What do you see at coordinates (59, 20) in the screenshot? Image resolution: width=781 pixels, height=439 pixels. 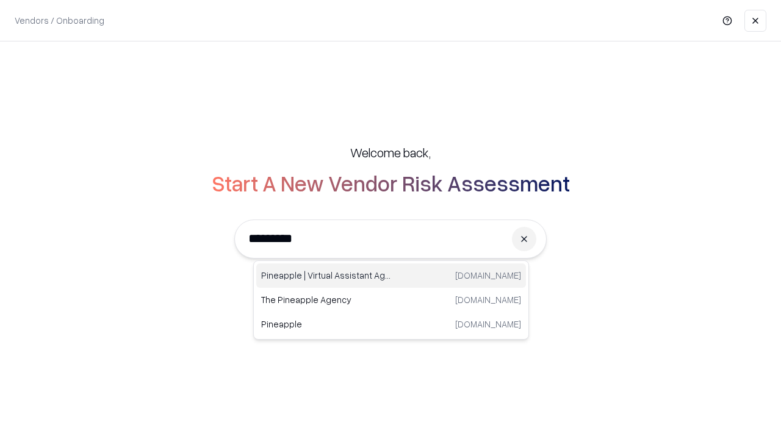 I see `p: Vendors / Onboarding` at bounding box center [59, 20].